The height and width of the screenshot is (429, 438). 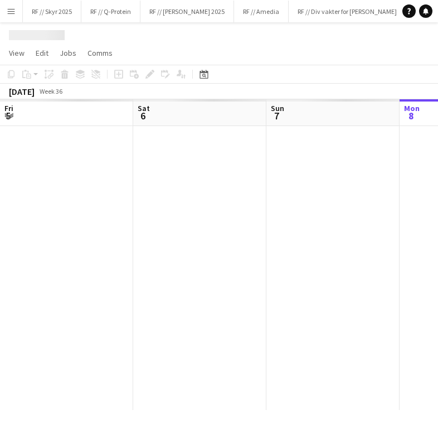 What do you see at coordinates (68, 53) in the screenshot?
I see `span: Jobs` at bounding box center [68, 53].